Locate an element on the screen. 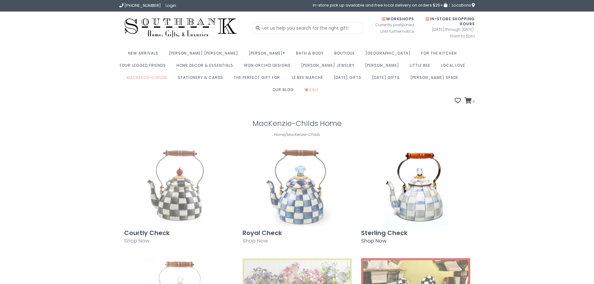 The height and width of the screenshot is (284, 594). a: Locations is located at coordinates (462, 5).